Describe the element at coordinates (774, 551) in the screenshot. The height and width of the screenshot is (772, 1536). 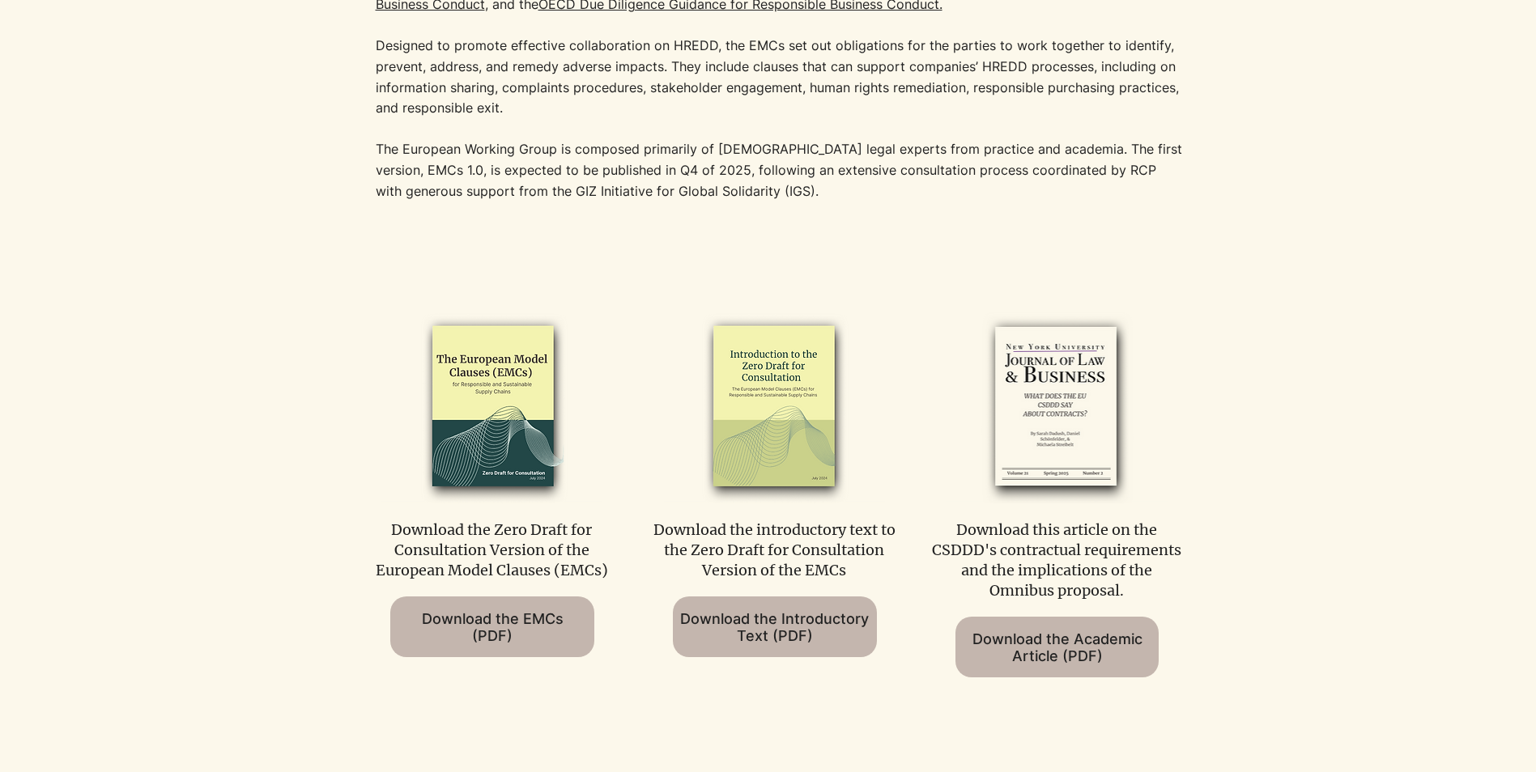
I see `p: Download the introductory text to the Zero Draft for Consultation Version of the EMCs` at that location.